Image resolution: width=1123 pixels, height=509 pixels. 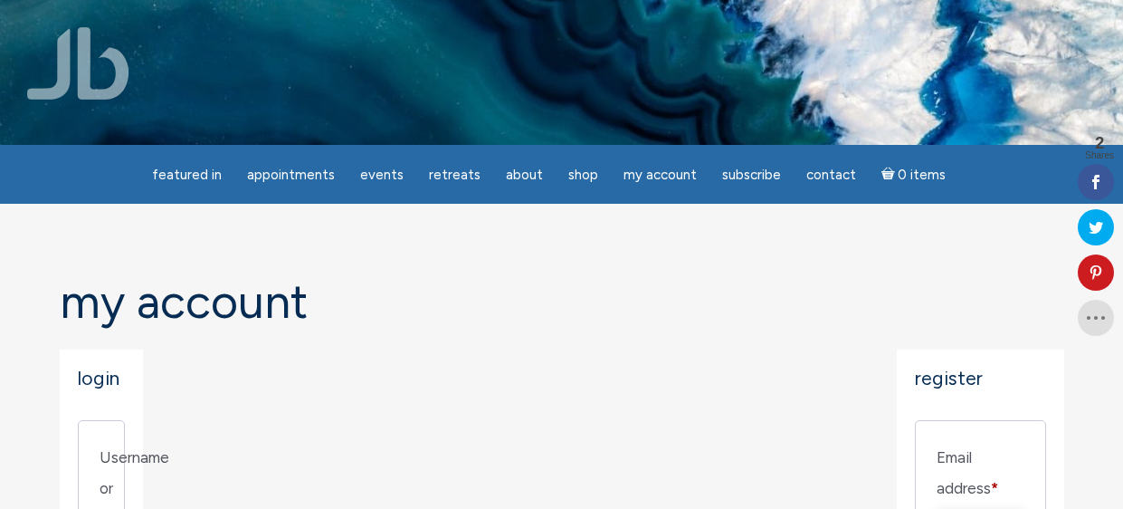 What do you see at coordinates (78, 63) in the screenshot?
I see `a: Jamie Butler. The Everyday Medium` at bounding box center [78, 63].